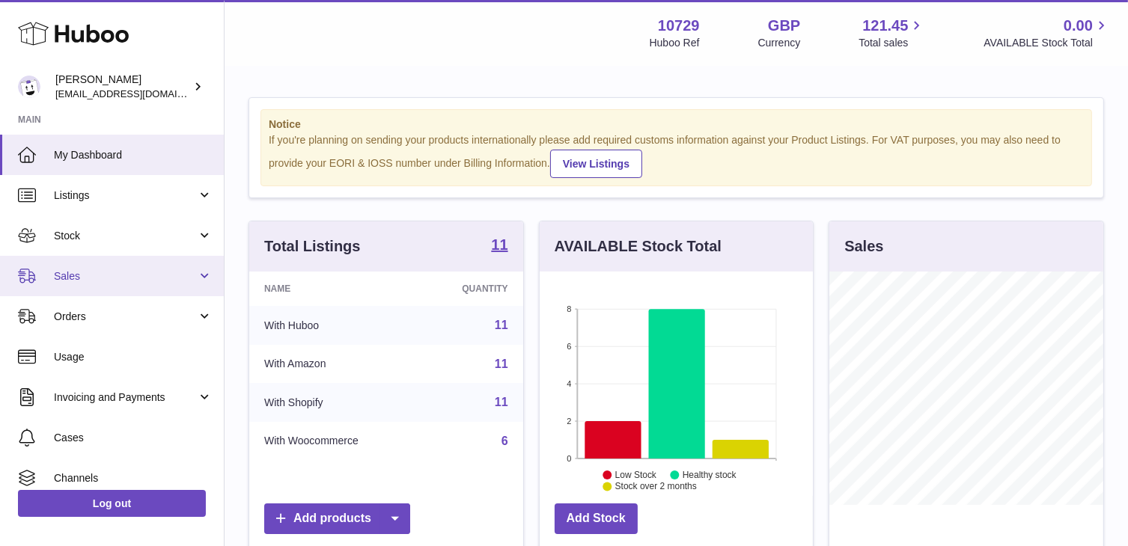 Image resolution: width=1128 pixels, height=546 pixels. Describe the element at coordinates (636, 475) in the screenshot. I see `text: Low Stock` at that location.